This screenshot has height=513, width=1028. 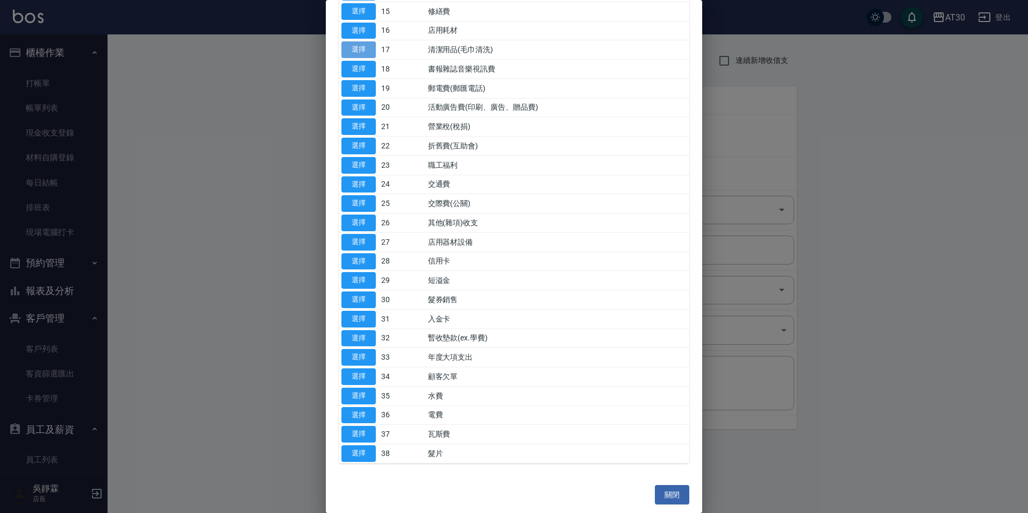 I want to click on td: 入金卡, so click(x=557, y=319).